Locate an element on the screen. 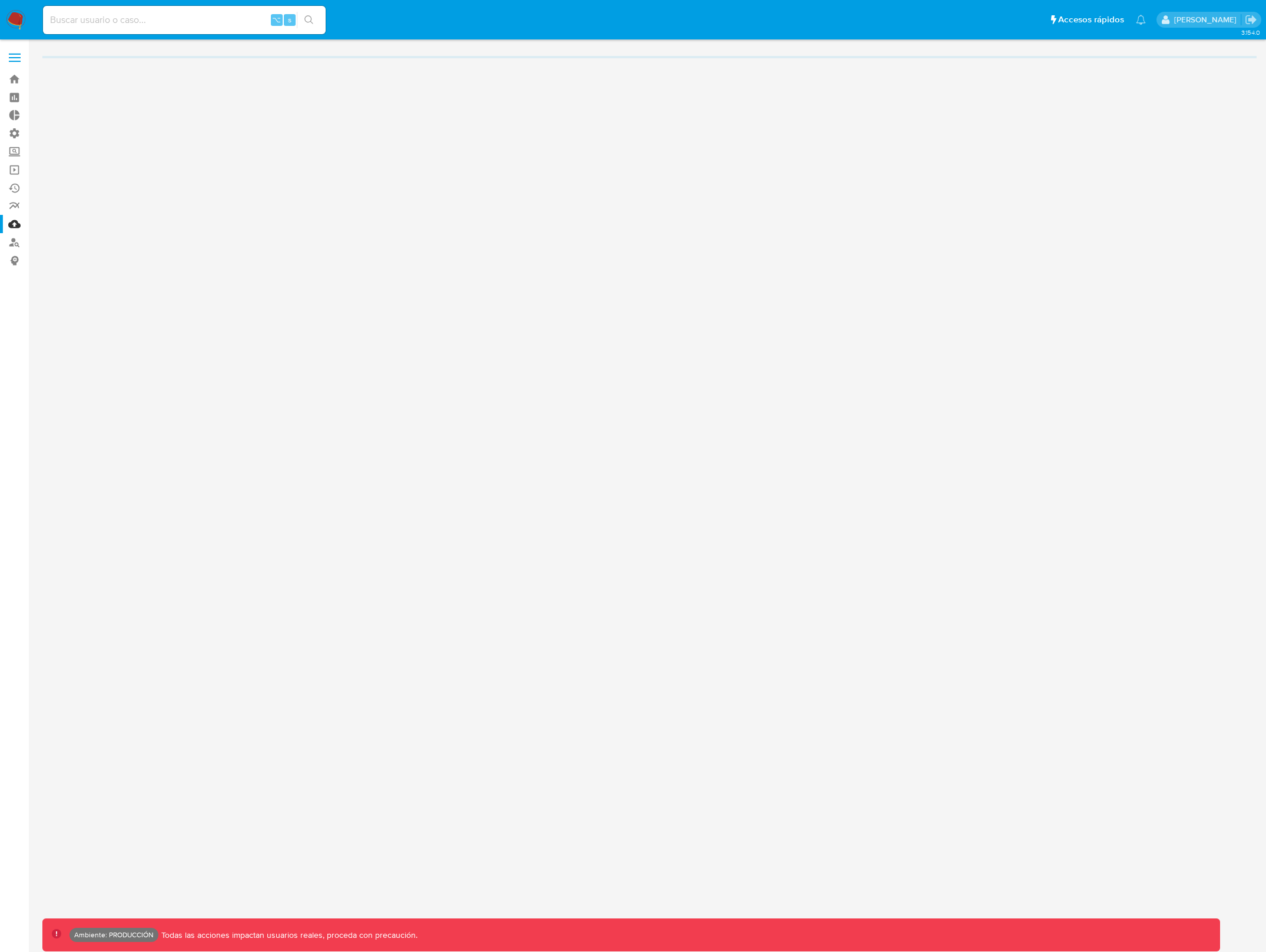 The height and width of the screenshot is (952, 1266). span: s is located at coordinates (290, 19).